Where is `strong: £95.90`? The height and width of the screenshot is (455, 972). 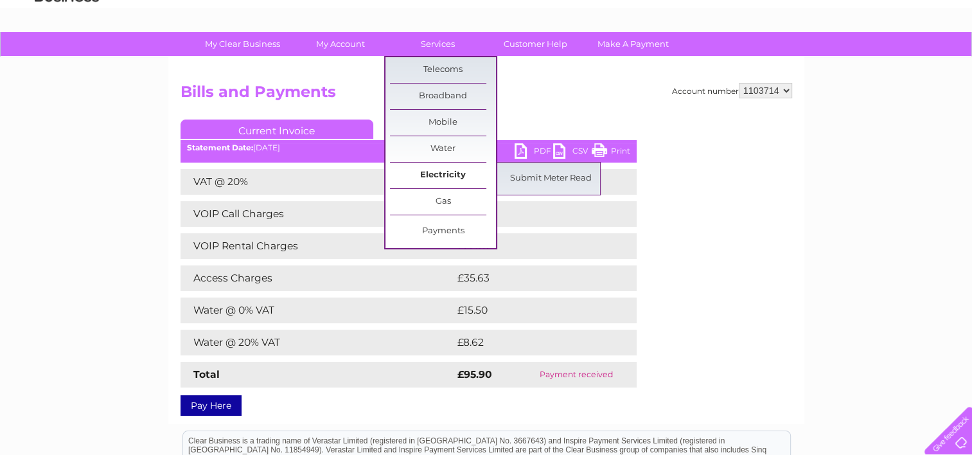 strong: £95.90 is located at coordinates (475, 374).